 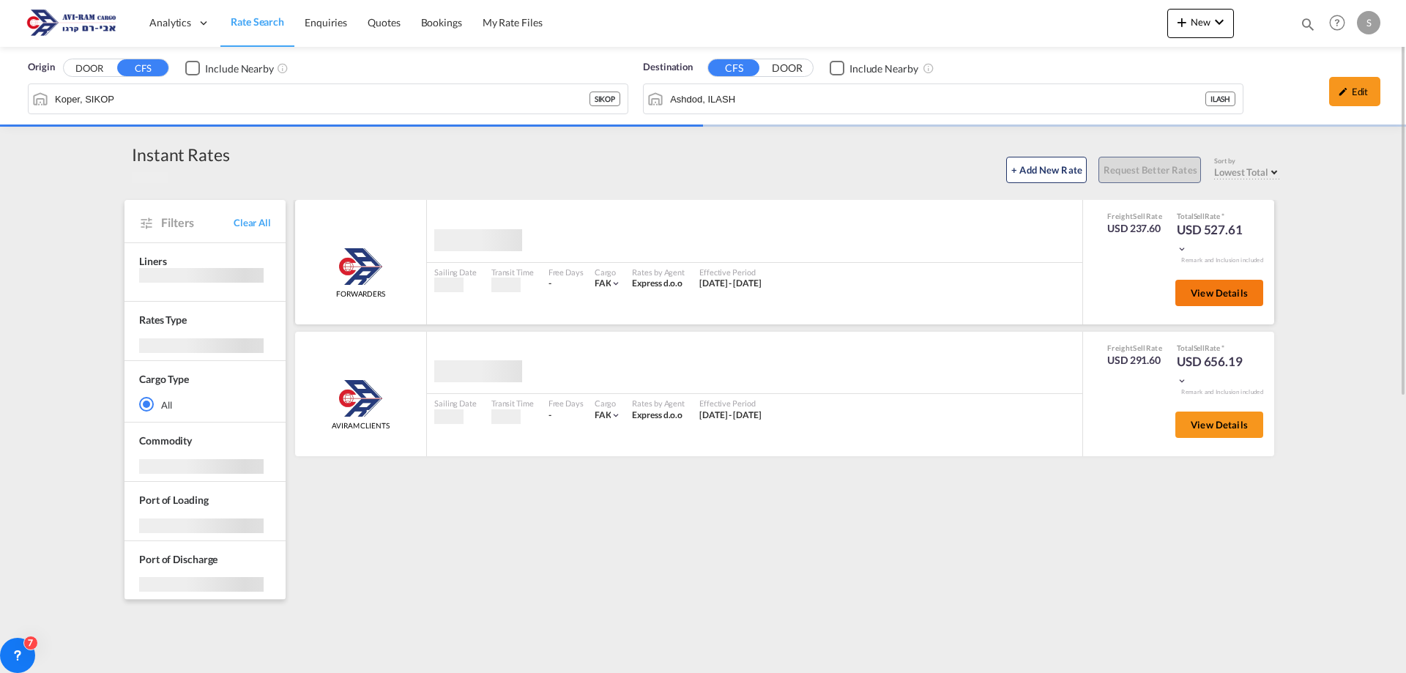 What do you see at coordinates (143, 67) in the screenshot?
I see `button: CFS` at bounding box center [143, 67].